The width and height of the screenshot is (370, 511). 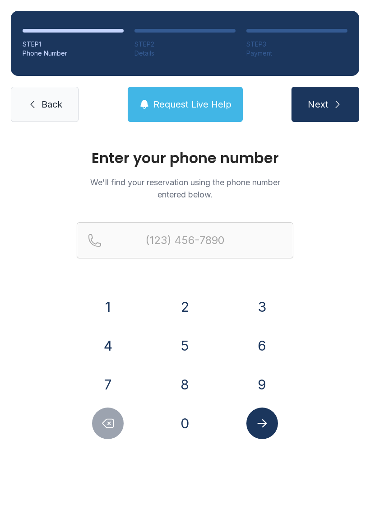 I want to click on button: 5, so click(x=185, y=345).